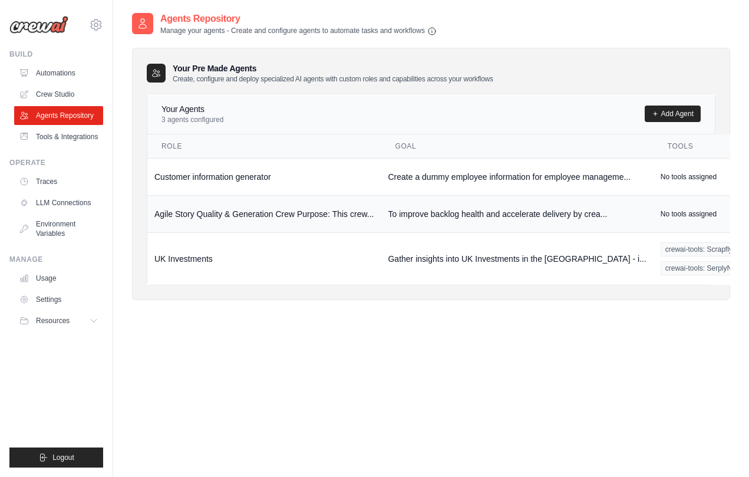 Image resolution: width=749 pixels, height=477 pixels. I want to click on h2: Agents Repository, so click(298, 19).